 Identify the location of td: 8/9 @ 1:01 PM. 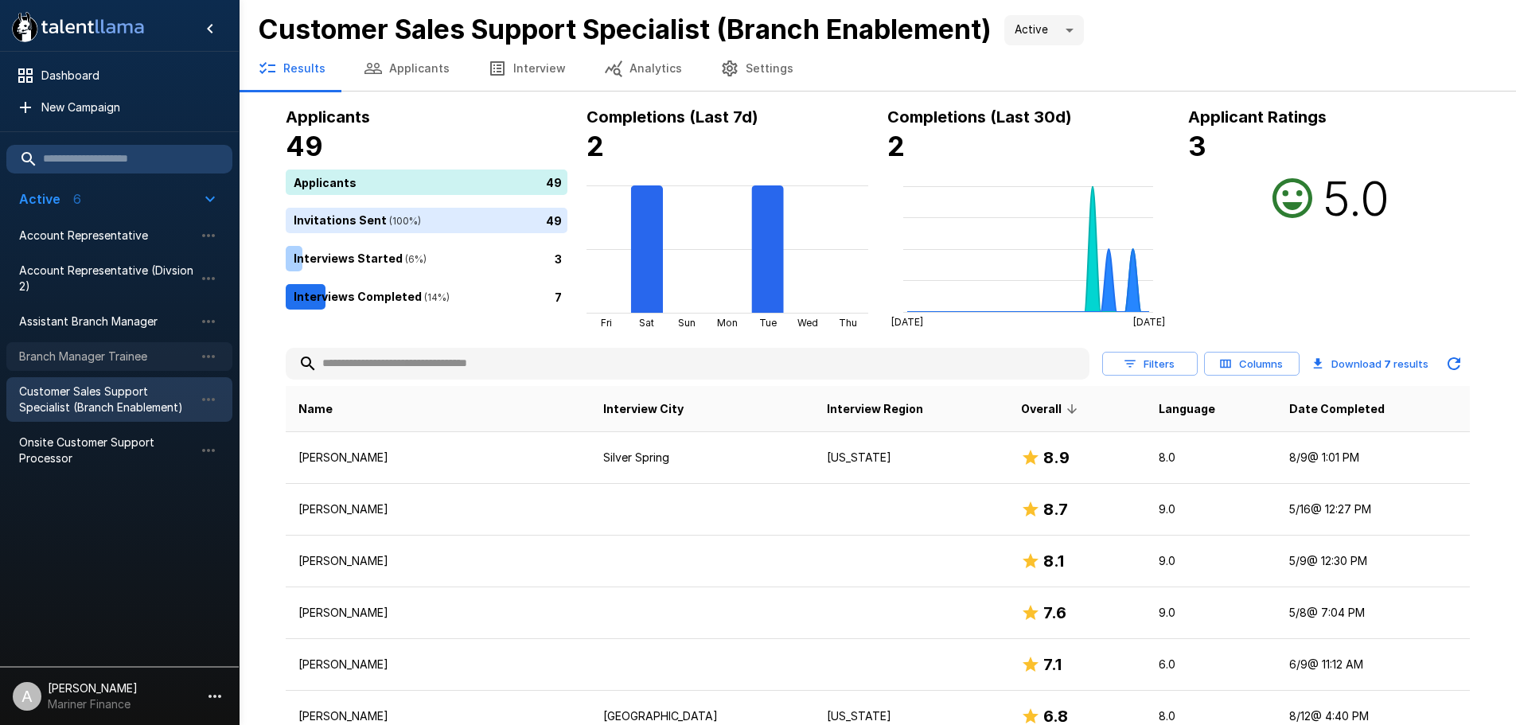
(1373, 458).